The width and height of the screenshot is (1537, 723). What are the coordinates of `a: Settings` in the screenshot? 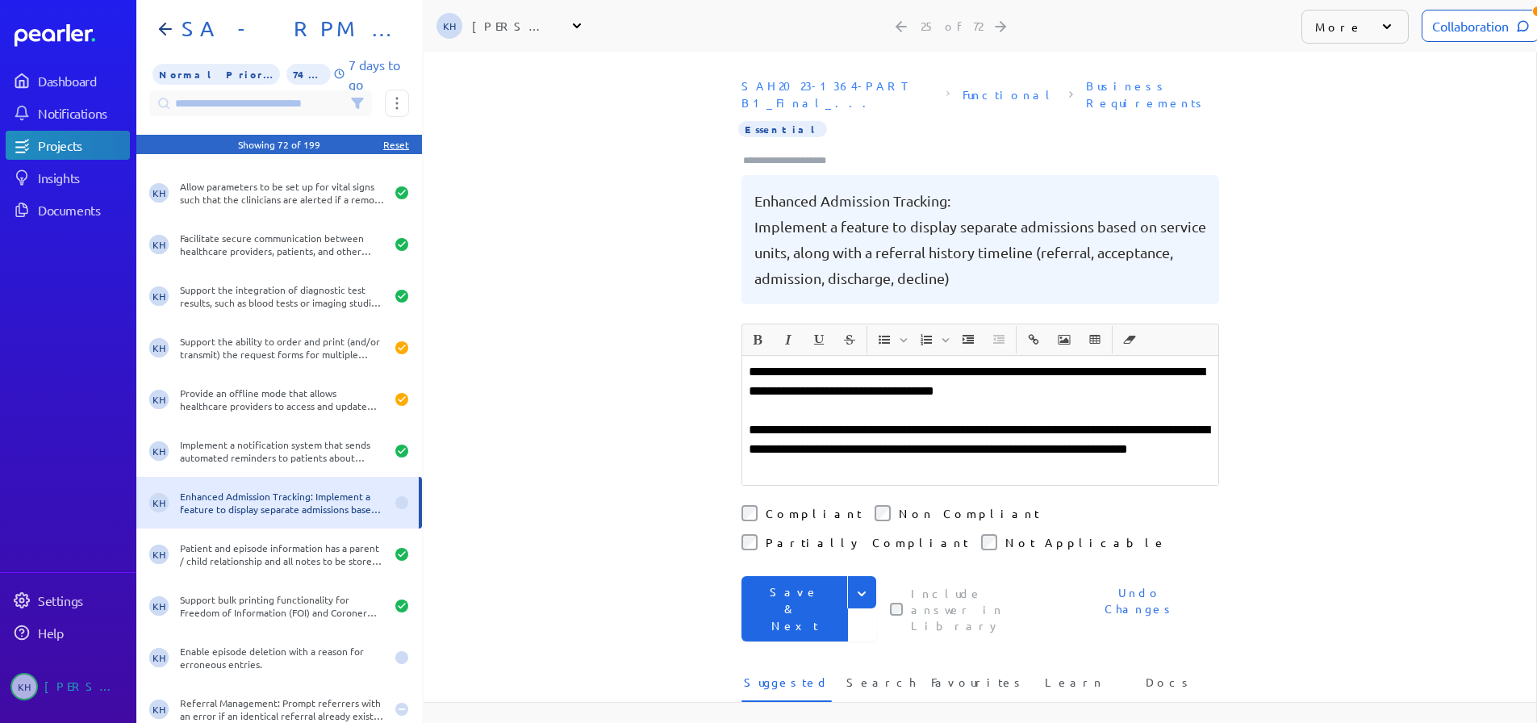 It's located at (68, 600).